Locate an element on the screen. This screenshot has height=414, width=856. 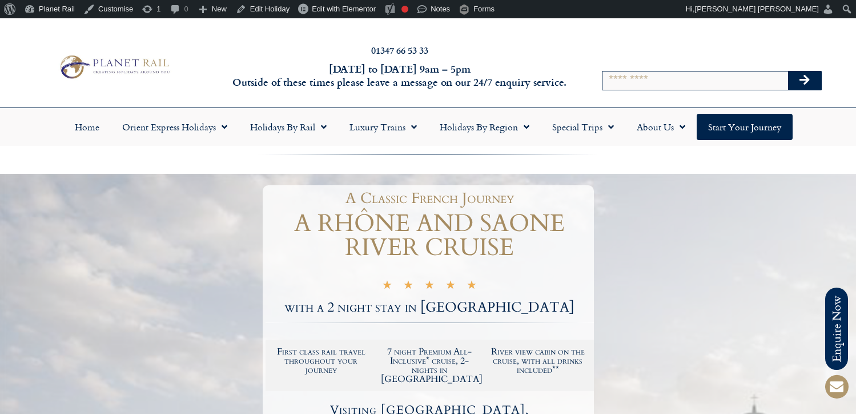
a: Start your Journey is located at coordinates (745, 127).